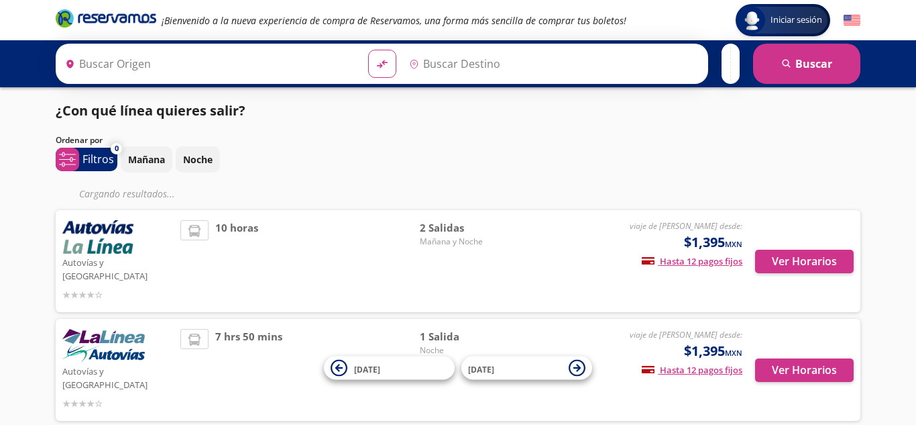  What do you see at coordinates (127, 193) in the screenshot?
I see `em: Cargando resultados ...` at bounding box center [127, 193].